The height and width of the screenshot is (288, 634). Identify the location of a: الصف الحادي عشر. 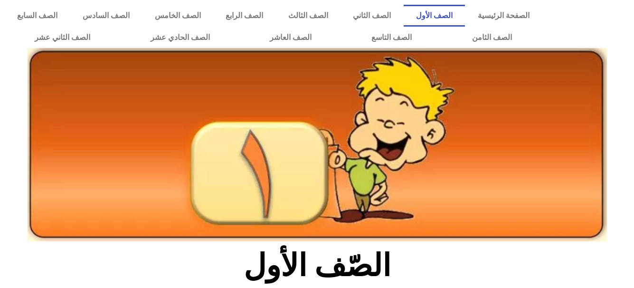
(179, 37).